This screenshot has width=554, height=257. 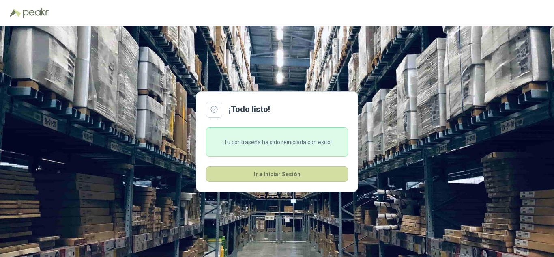 What do you see at coordinates (15, 13) in the screenshot?
I see `img: Logo` at bounding box center [15, 13].